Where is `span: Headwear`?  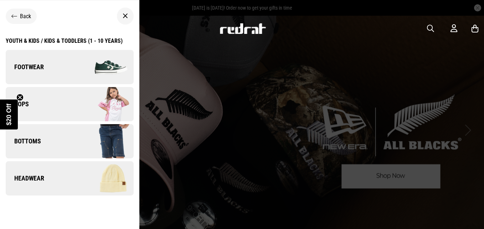 span: Headwear is located at coordinates (25, 178).